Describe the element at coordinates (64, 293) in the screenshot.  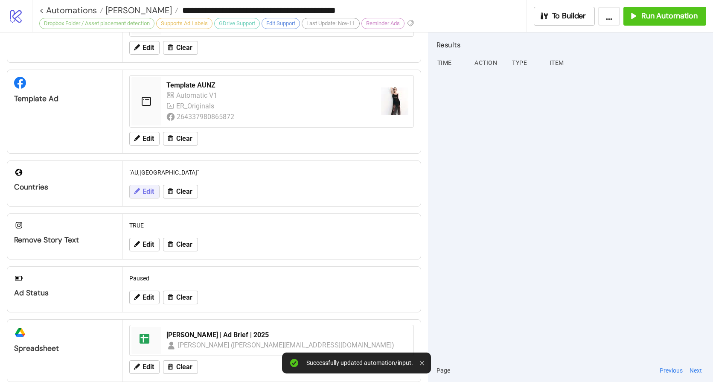
I see `div: Ad Status` at that location.